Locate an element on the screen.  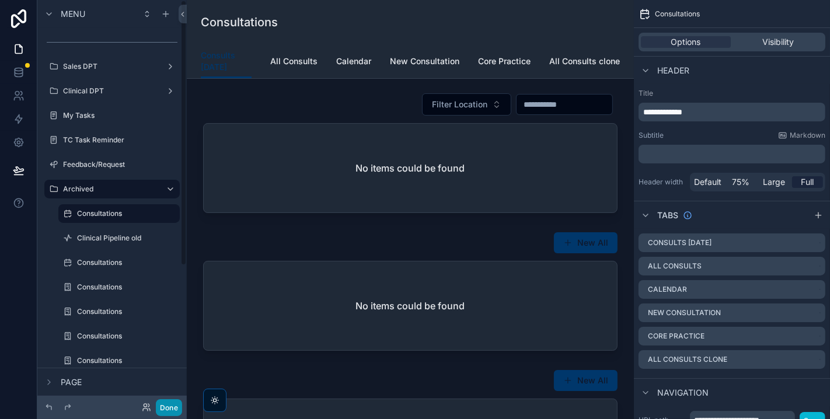
label: My Tasks is located at coordinates (120, 116).